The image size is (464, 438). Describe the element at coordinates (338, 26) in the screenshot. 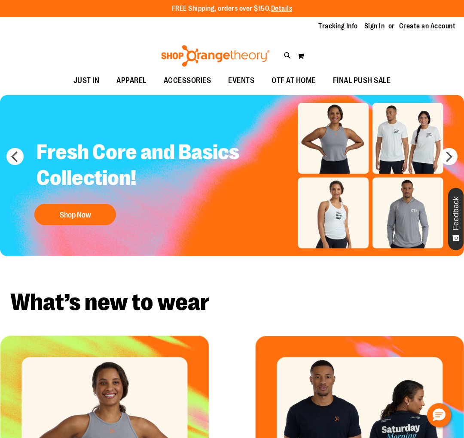

I see `a: Tracking Info` at that location.